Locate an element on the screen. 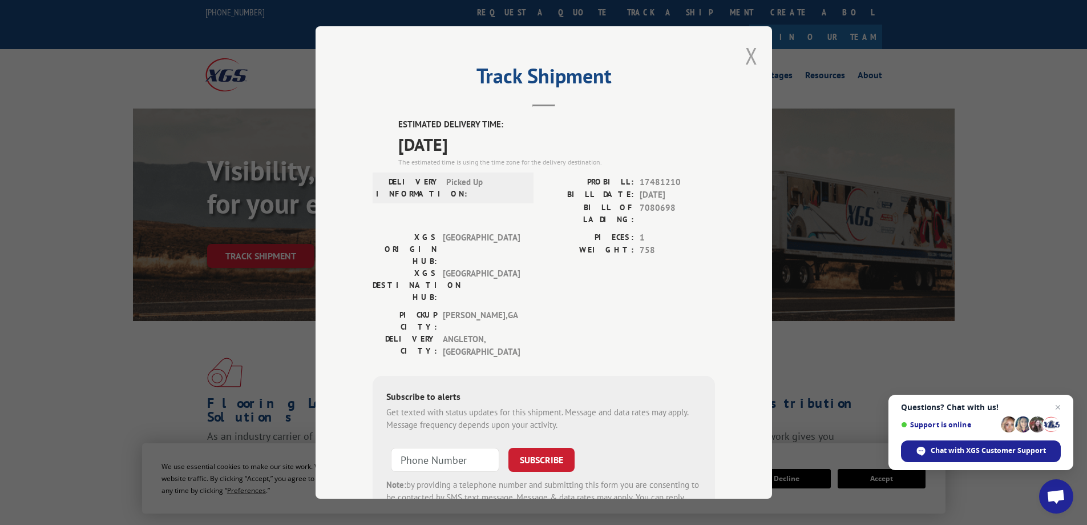 The height and width of the screenshot is (525, 1087). span: Picked Up is located at coordinates (485, 188).